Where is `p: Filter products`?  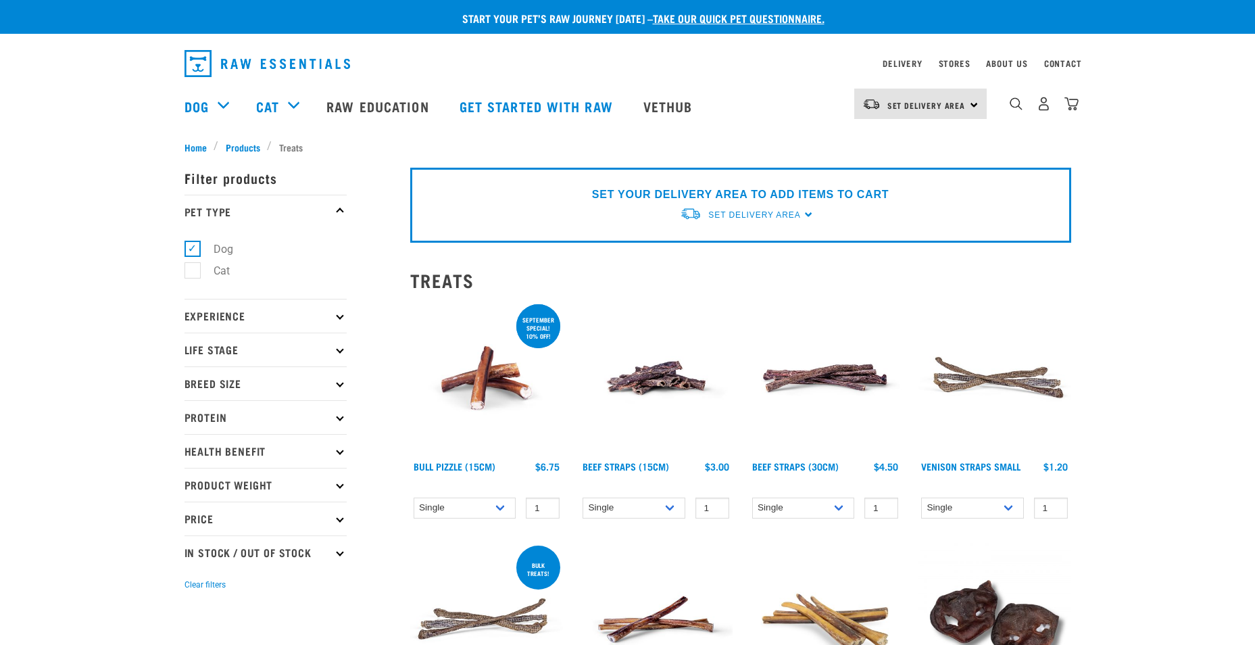 p: Filter products is located at coordinates (266, 178).